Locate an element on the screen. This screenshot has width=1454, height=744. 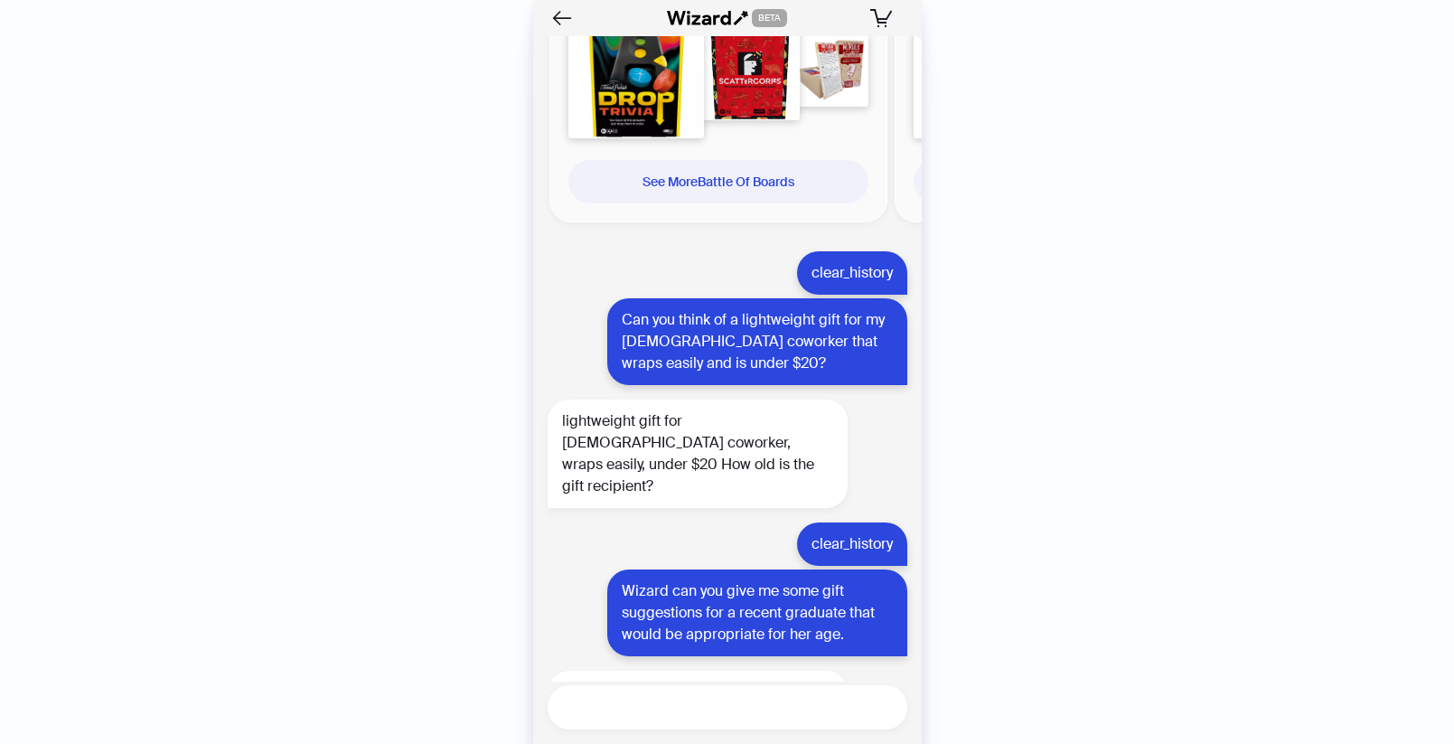
img: Hasbro Gaming Drop Trivia: Trivial Pursuit Game is located at coordinates (636, 70).